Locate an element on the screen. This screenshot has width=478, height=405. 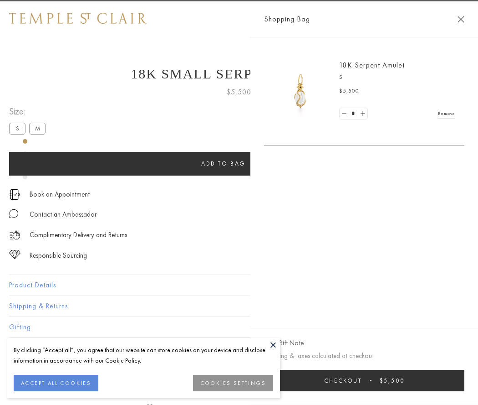
button: COOKIES SETTINGS is located at coordinates (233, 383).